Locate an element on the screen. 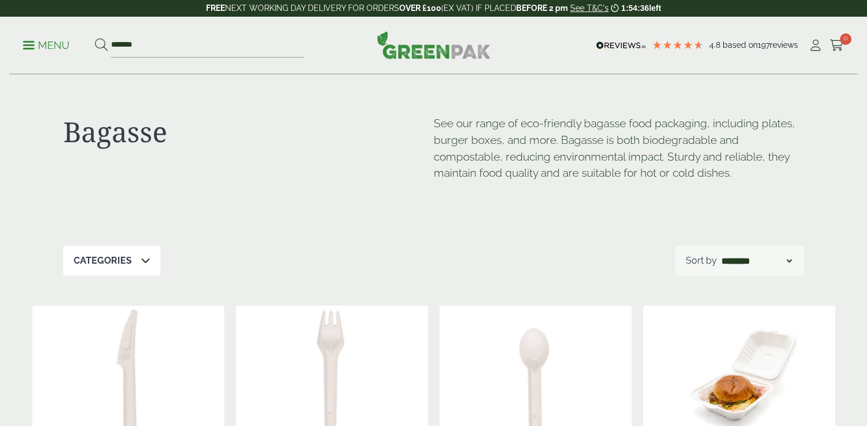 This screenshot has height=426, width=867. span: 197 is located at coordinates (763, 45).